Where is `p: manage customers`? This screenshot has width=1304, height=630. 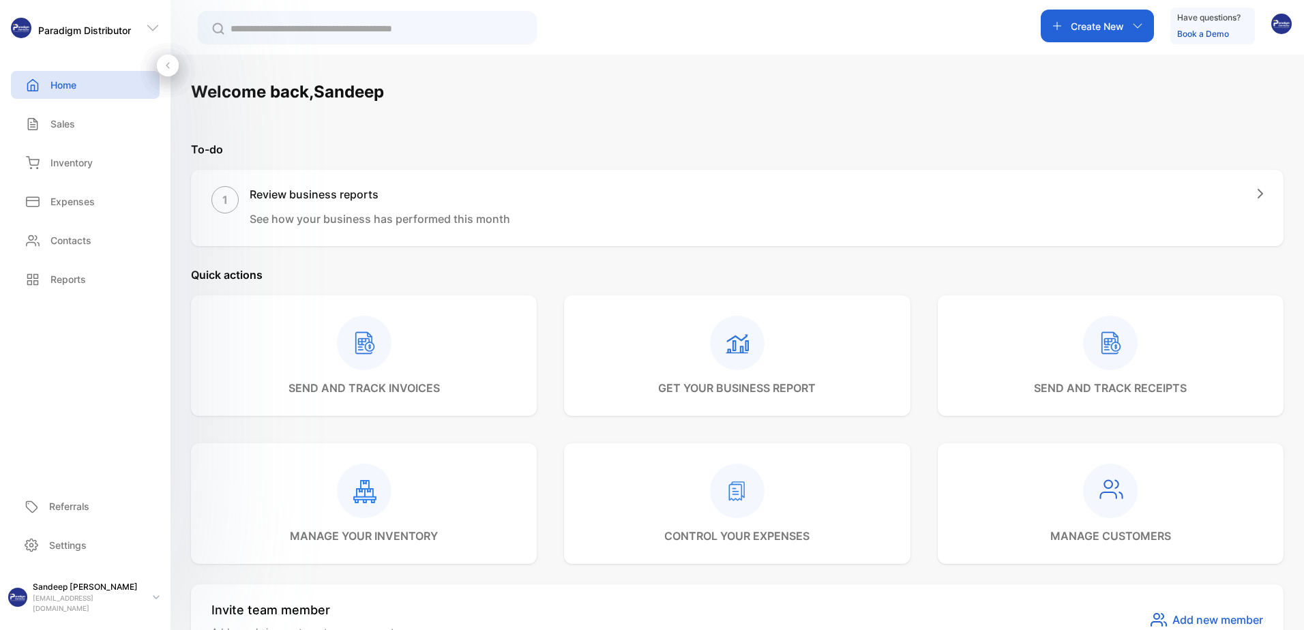 p: manage customers is located at coordinates (1110, 536).